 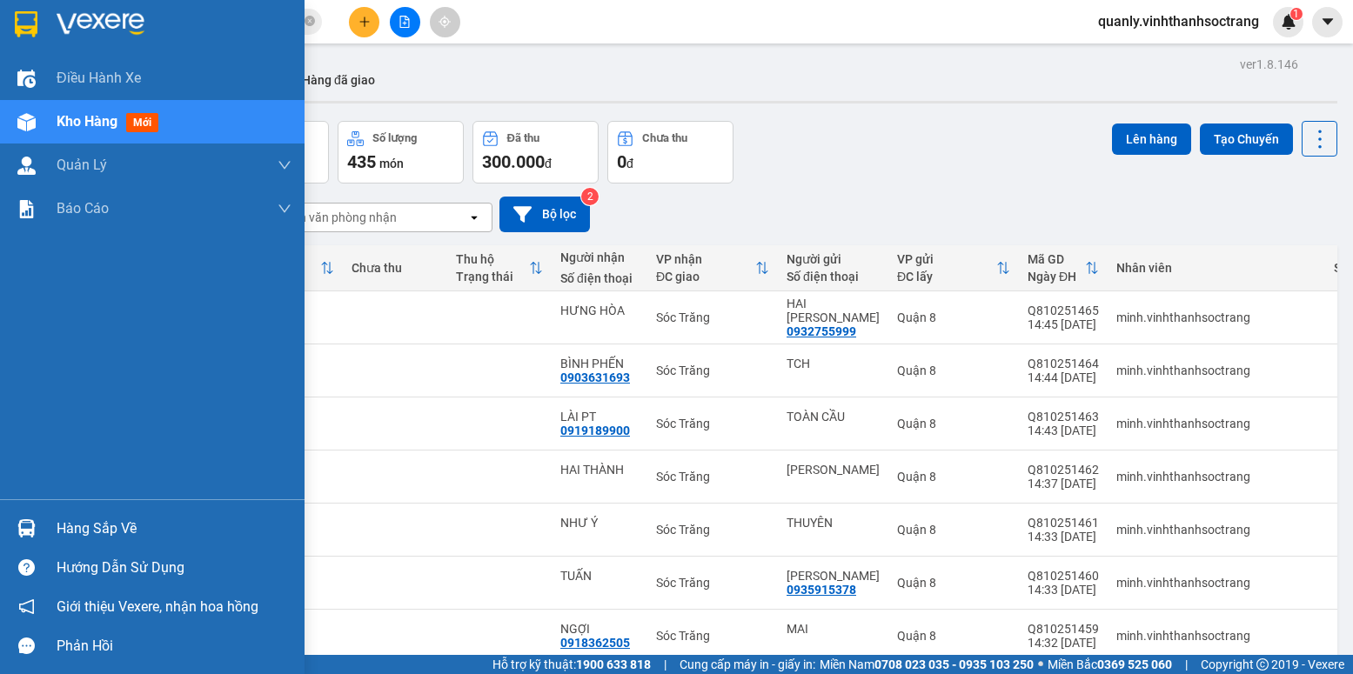 I want to click on button: aim, so click(x=445, y=22).